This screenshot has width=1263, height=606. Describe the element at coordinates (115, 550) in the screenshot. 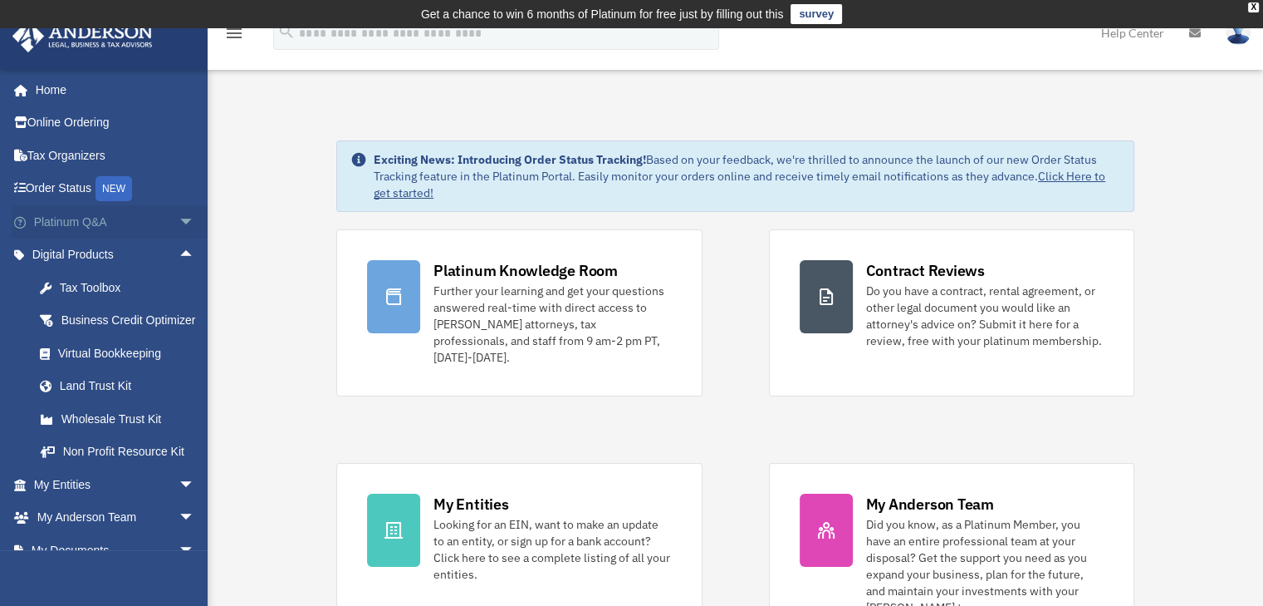

I see `a: My Documentsarrow_drop_down` at that location.